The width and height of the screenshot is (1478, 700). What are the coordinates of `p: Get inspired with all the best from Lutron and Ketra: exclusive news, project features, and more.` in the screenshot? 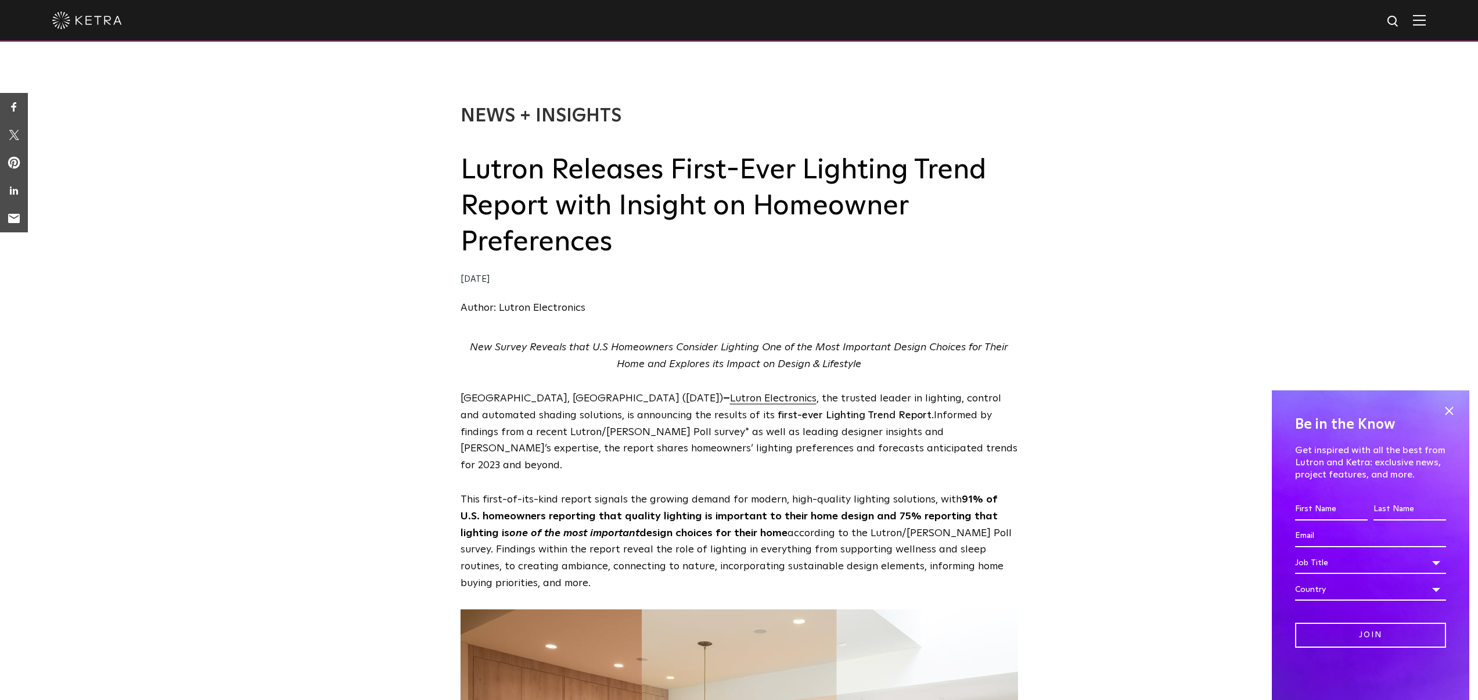 It's located at (1370, 462).